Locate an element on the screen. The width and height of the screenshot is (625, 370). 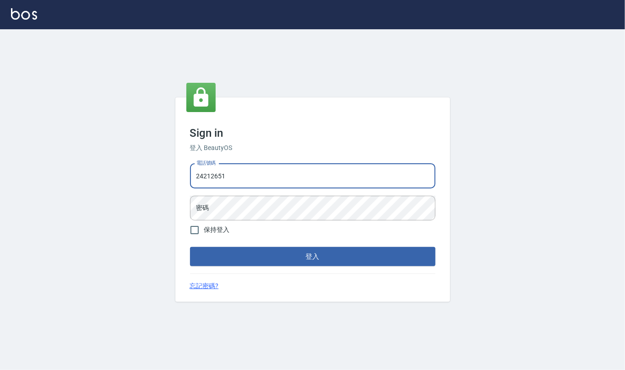
a: 忘記密碼? is located at coordinates (204, 286).